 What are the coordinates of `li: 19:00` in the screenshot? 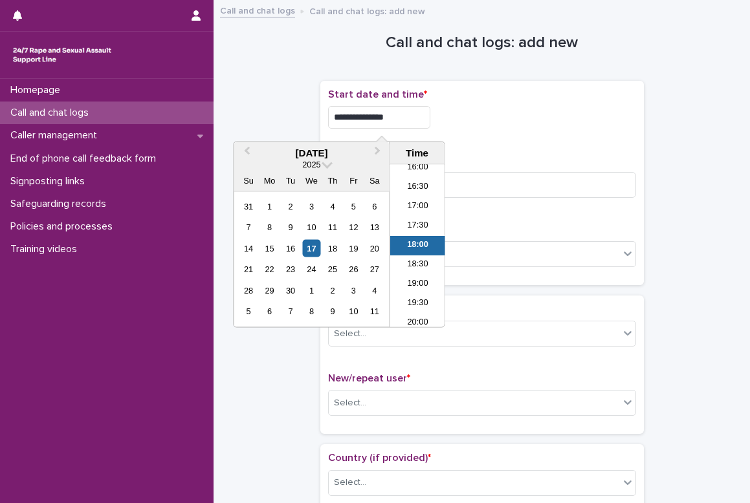 It's located at (417, 285).